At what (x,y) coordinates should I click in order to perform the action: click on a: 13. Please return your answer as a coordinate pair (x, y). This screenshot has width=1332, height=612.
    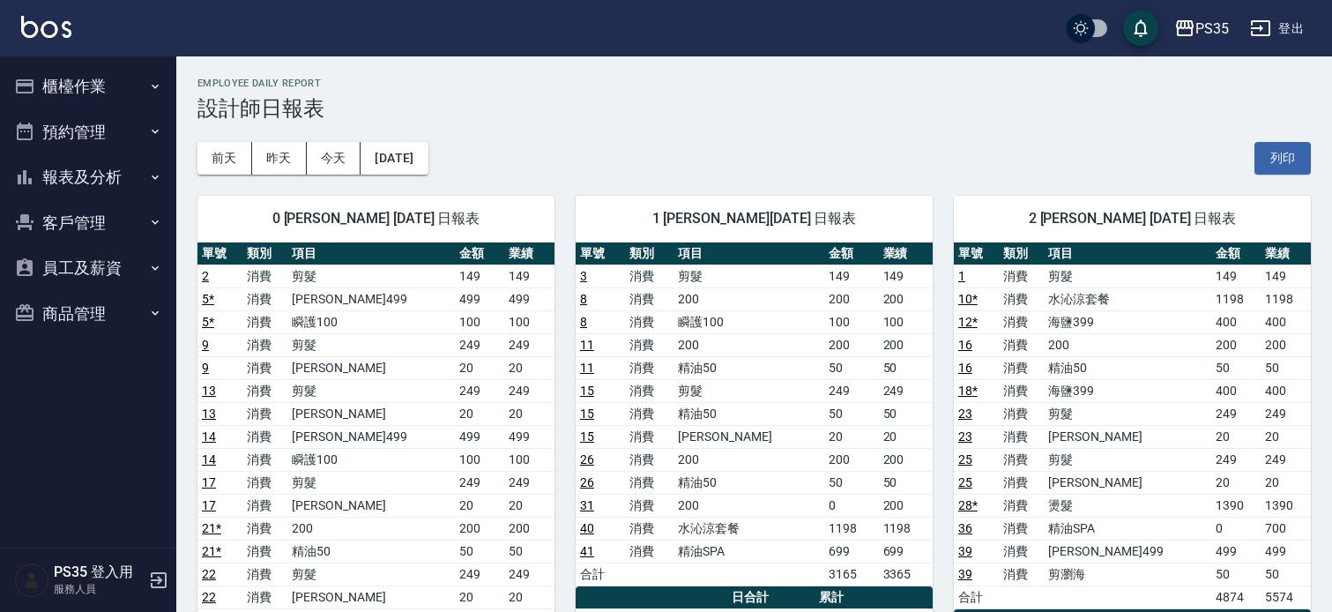
    Looking at the image, I should click on (209, 391).